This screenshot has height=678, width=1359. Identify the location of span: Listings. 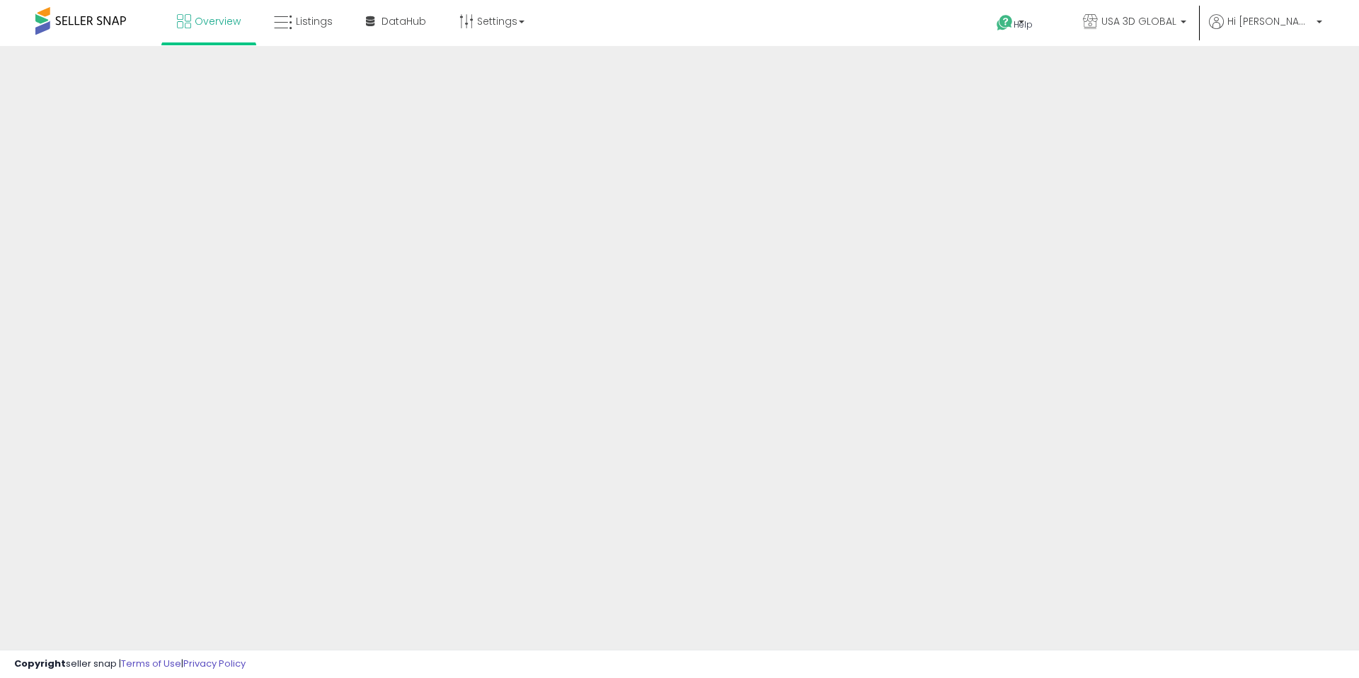
(314, 21).